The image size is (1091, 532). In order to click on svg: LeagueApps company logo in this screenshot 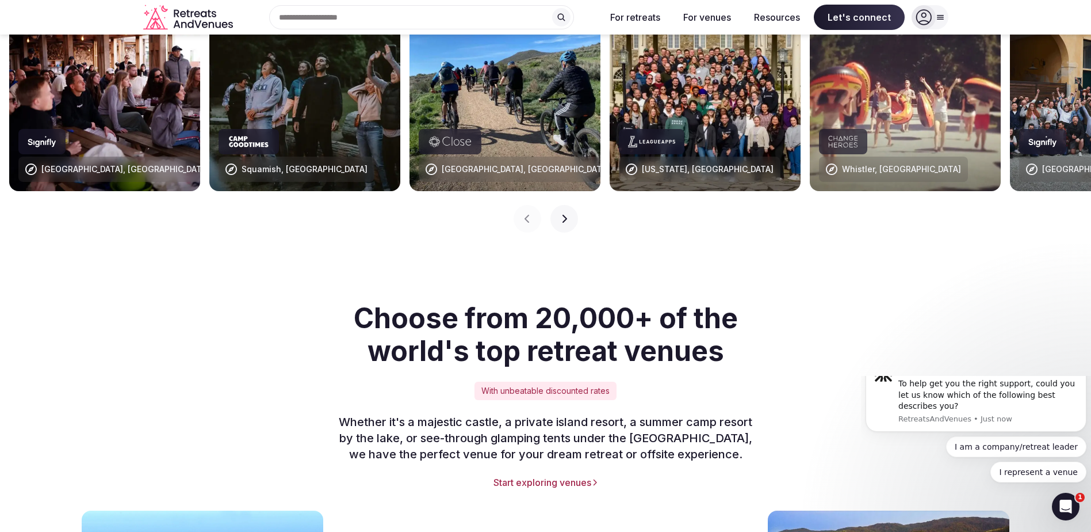, I will do `click(652, 142)`.